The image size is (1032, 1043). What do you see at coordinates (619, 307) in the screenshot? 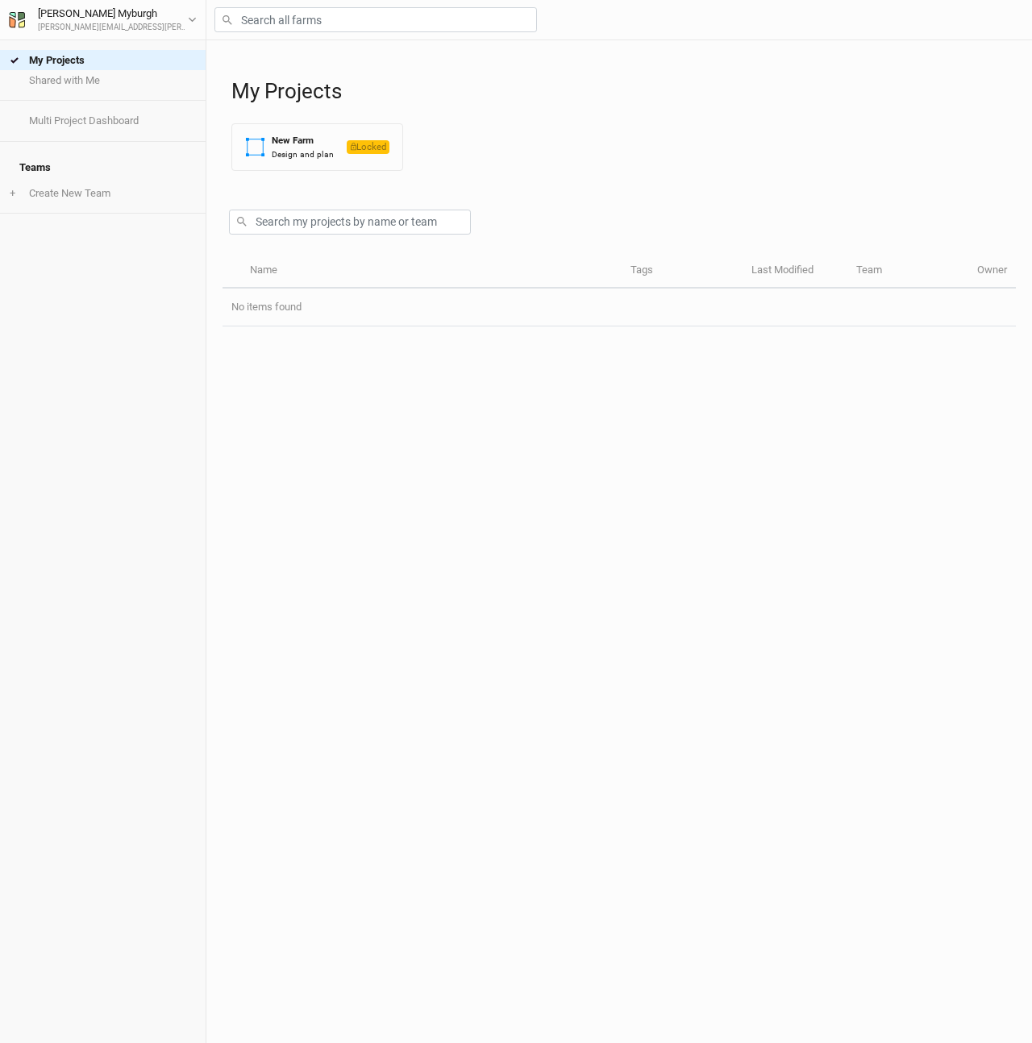
I see `td: No items found` at bounding box center [619, 307].